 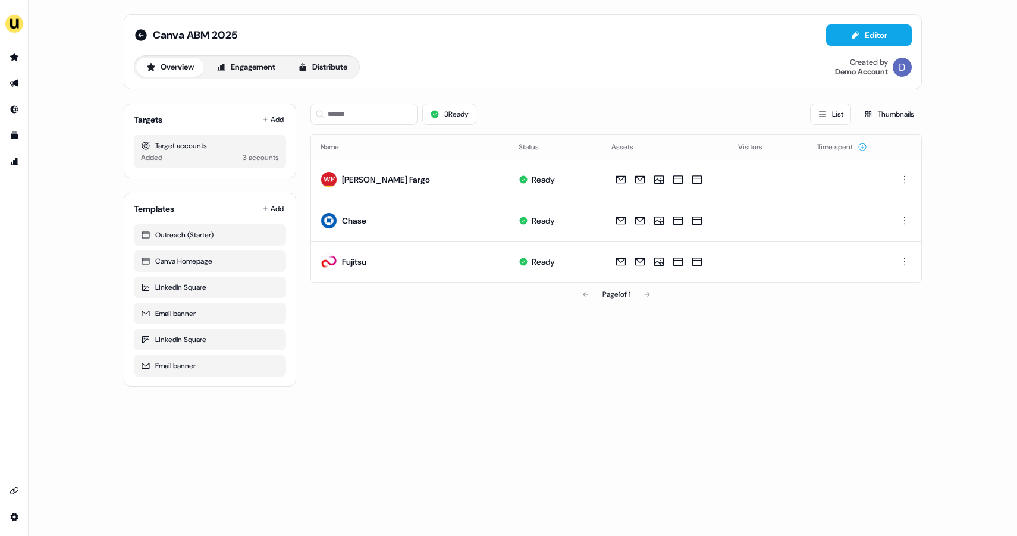 What do you see at coordinates (842, 147) in the screenshot?
I see `button: Time spent` at bounding box center [842, 147].